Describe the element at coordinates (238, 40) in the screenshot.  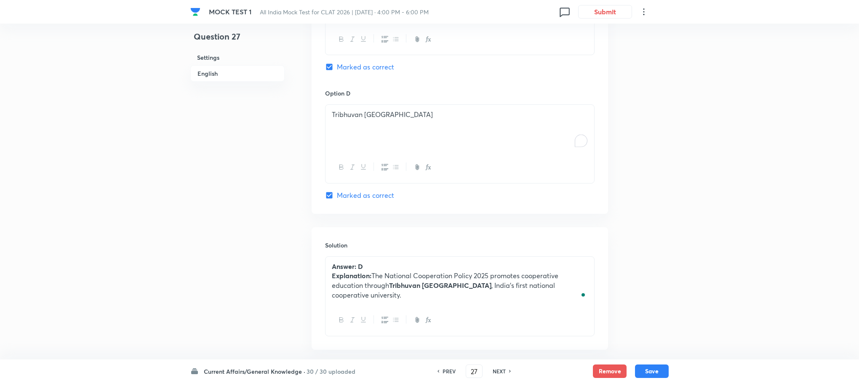
I see `h4: Question 27` at that location.